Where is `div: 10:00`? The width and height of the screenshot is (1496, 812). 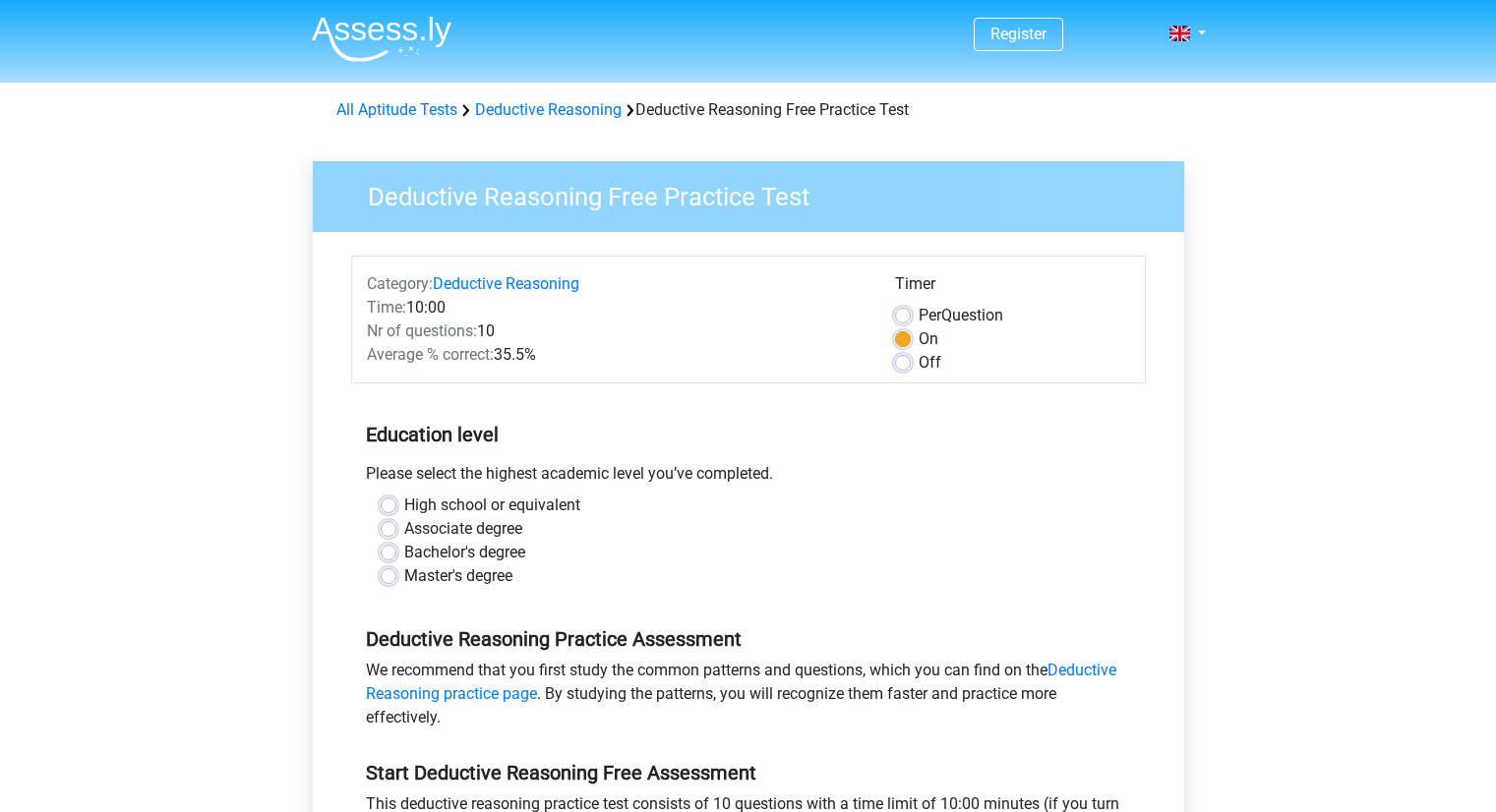
div: 10:00 is located at coordinates (616, 308).